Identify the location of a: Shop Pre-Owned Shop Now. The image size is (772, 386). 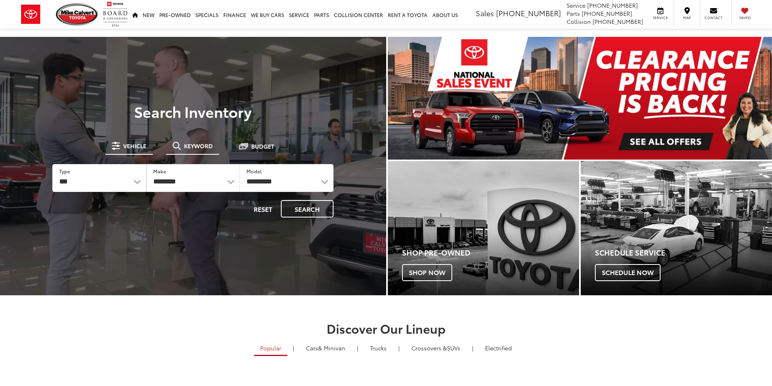
(483, 228).